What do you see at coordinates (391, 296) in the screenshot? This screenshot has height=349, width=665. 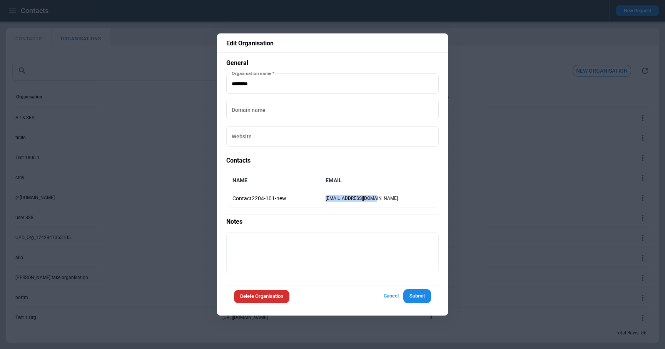 I see `button: Cancel` at bounding box center [391, 296].